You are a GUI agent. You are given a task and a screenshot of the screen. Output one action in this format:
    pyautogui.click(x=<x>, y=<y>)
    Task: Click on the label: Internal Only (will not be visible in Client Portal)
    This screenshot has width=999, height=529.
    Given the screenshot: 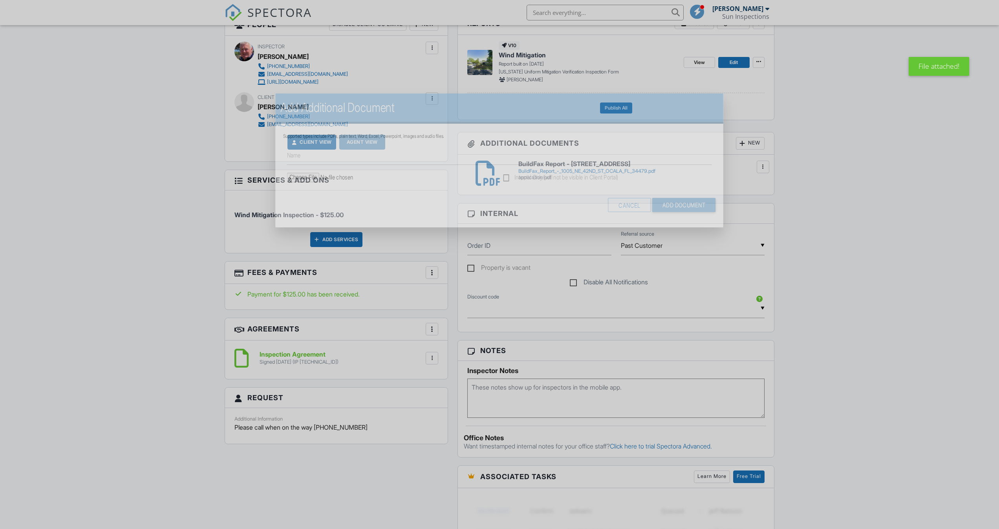 What is the action you would take?
    pyautogui.click(x=561, y=178)
    